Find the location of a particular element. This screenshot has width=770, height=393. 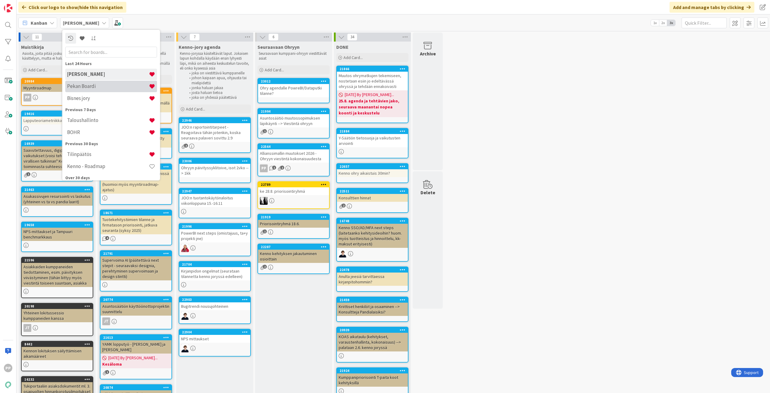

div: Over 30 days is located at coordinates (111, 178).